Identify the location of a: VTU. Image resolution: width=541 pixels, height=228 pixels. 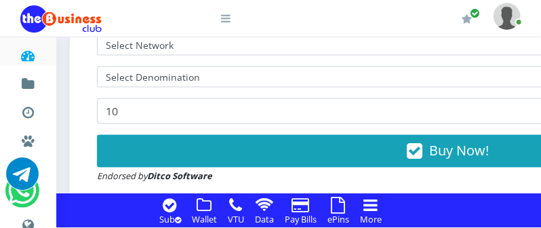
(236, 218).